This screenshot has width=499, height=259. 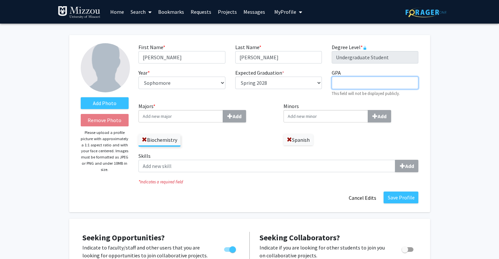 What do you see at coordinates (201, 12) in the screenshot?
I see `a: Requests` at bounding box center [201, 12].